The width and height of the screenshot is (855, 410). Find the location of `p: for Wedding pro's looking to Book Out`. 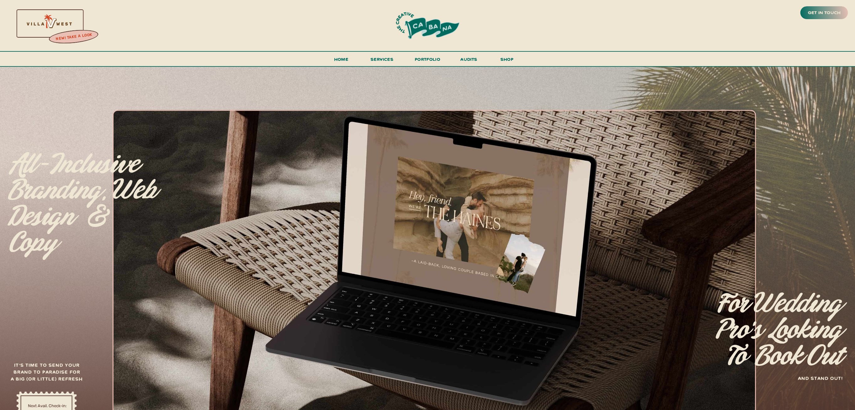

p: for Wedding pro's looking to Book Out is located at coordinates (757, 334).